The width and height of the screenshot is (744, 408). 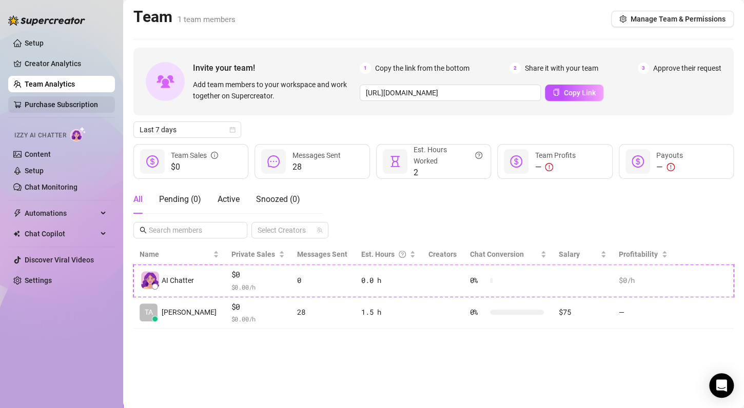 I want to click on span: Copy the link from the bottom, so click(x=422, y=68).